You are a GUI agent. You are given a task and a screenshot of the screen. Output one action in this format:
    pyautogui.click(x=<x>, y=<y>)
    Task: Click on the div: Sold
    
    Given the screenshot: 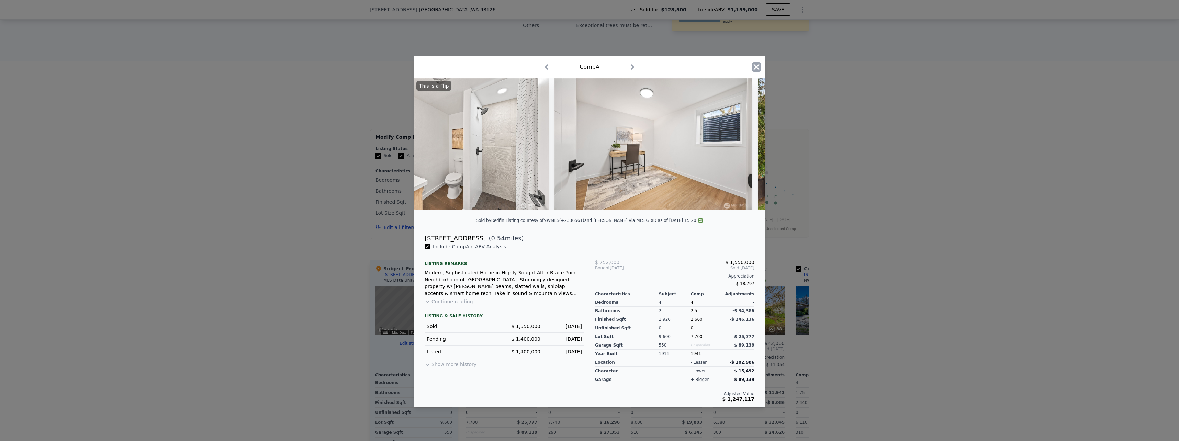 What is the action you would take?
    pyautogui.click(x=463, y=326)
    